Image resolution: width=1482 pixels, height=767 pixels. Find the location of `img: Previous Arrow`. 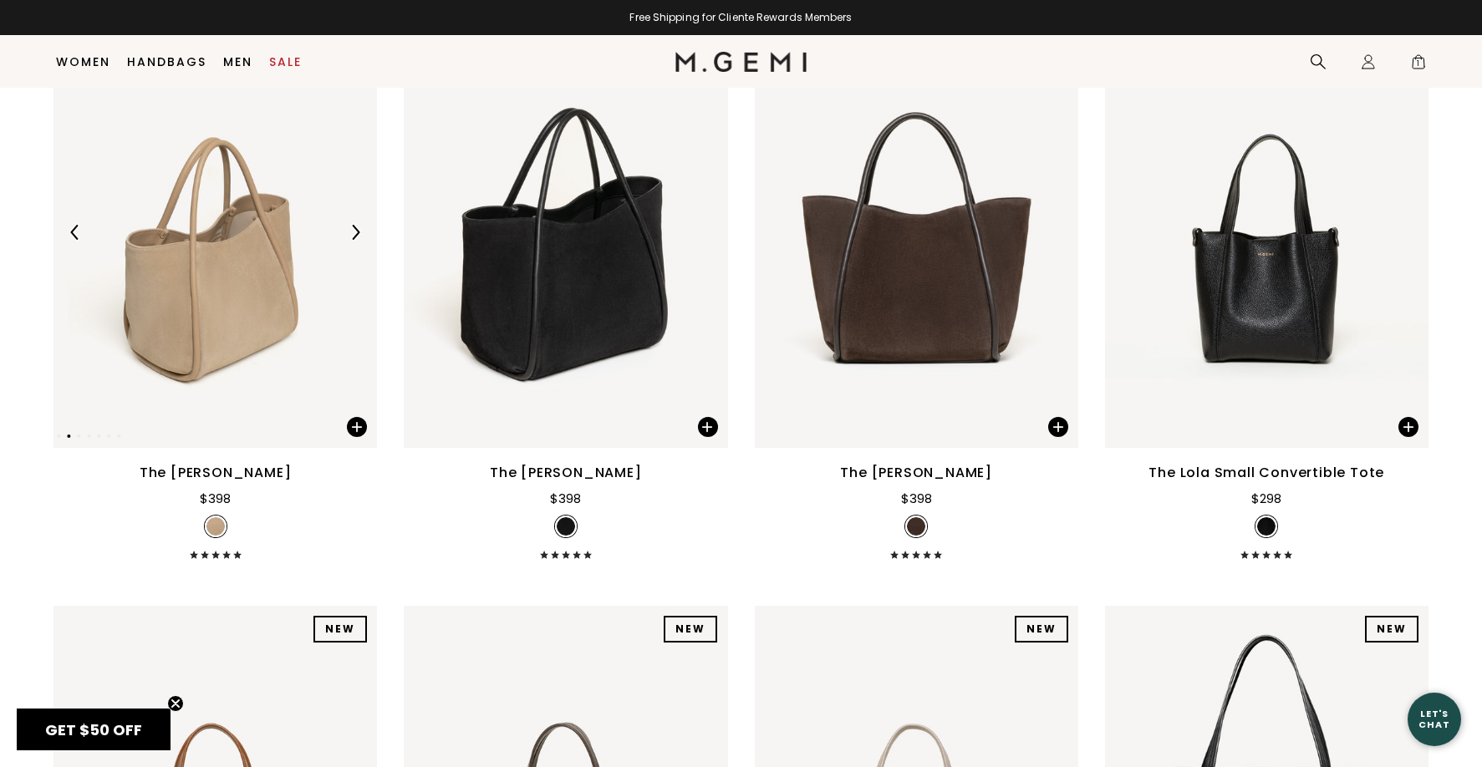

img: Previous Arrow is located at coordinates (75, 232).